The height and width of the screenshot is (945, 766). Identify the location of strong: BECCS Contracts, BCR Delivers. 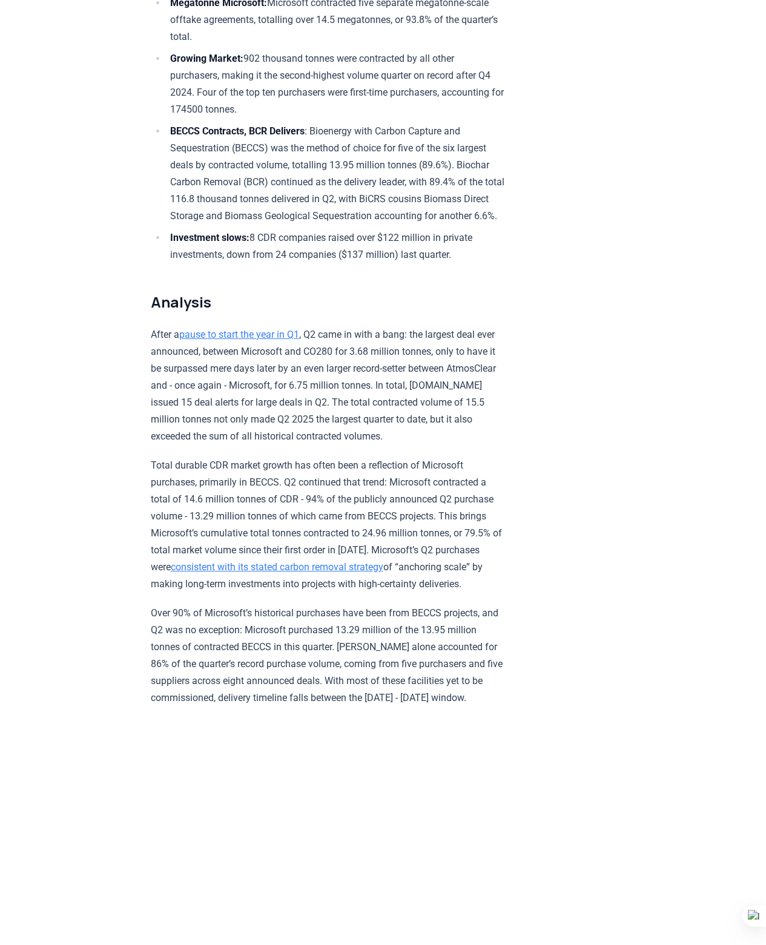
(237, 131).